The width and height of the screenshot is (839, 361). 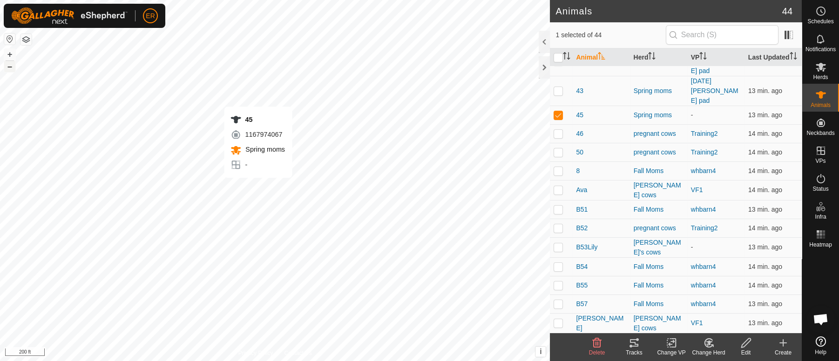 What do you see at coordinates (600, 57) in the screenshot?
I see `th: Animal` at bounding box center [600, 57].